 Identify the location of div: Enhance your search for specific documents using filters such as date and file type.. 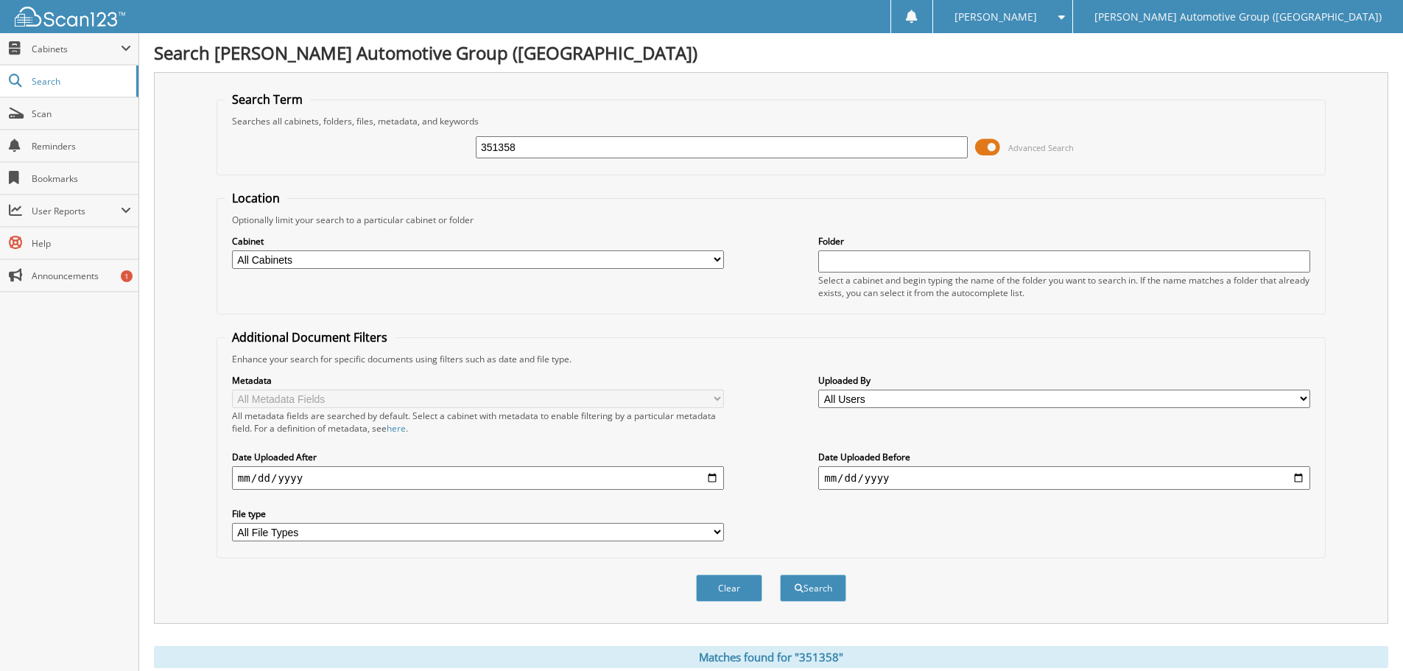
(771, 359).